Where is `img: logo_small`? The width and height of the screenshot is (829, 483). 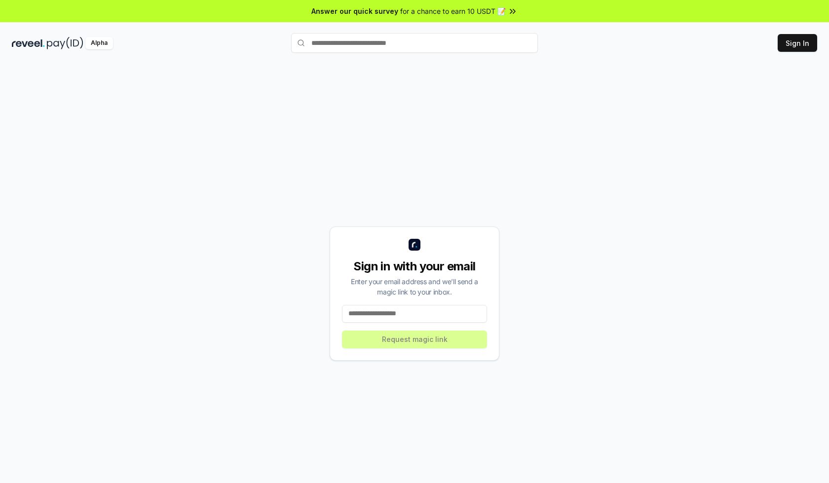
img: logo_small is located at coordinates (414, 245).